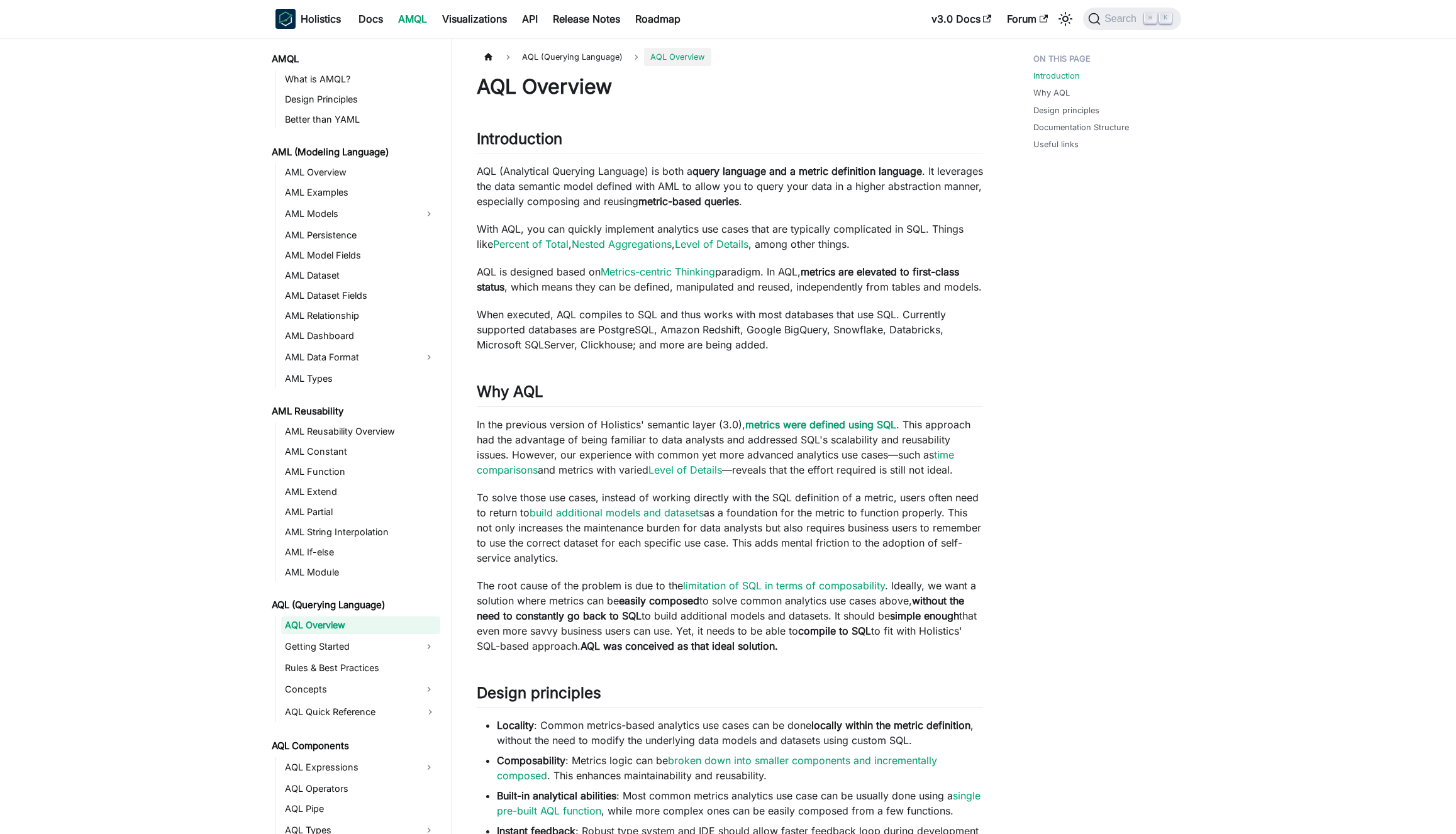  What do you see at coordinates (349, 357) in the screenshot?
I see `a: AML Data Format` at bounding box center [349, 357].